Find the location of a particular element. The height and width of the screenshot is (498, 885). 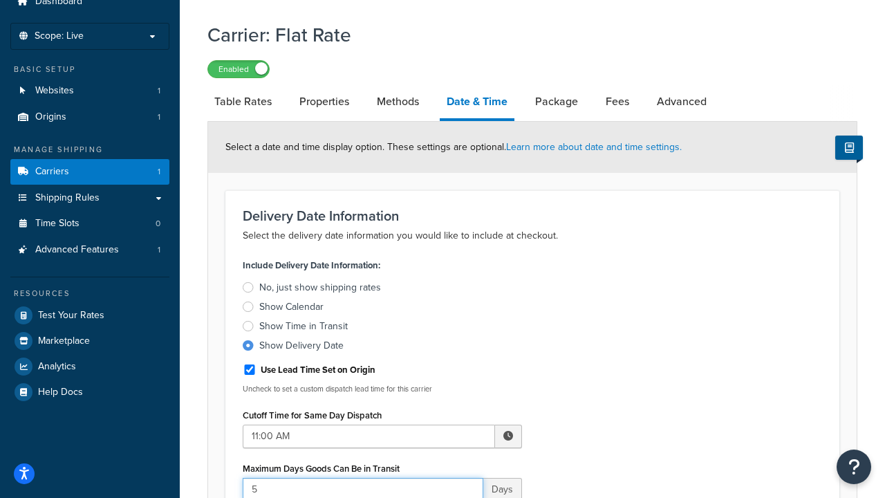

a: Websites1 is located at coordinates (90, 91).